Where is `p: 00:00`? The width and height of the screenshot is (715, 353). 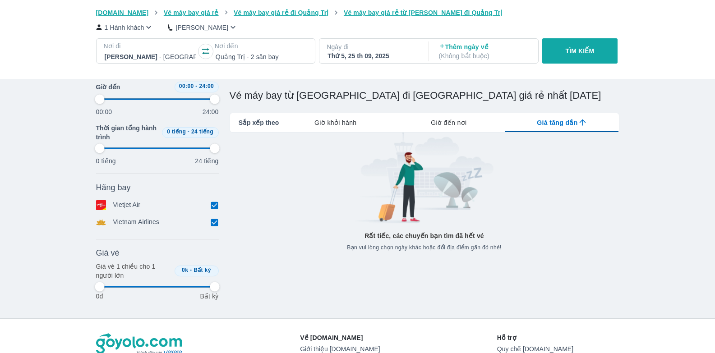 p: 00:00 is located at coordinates (104, 112).